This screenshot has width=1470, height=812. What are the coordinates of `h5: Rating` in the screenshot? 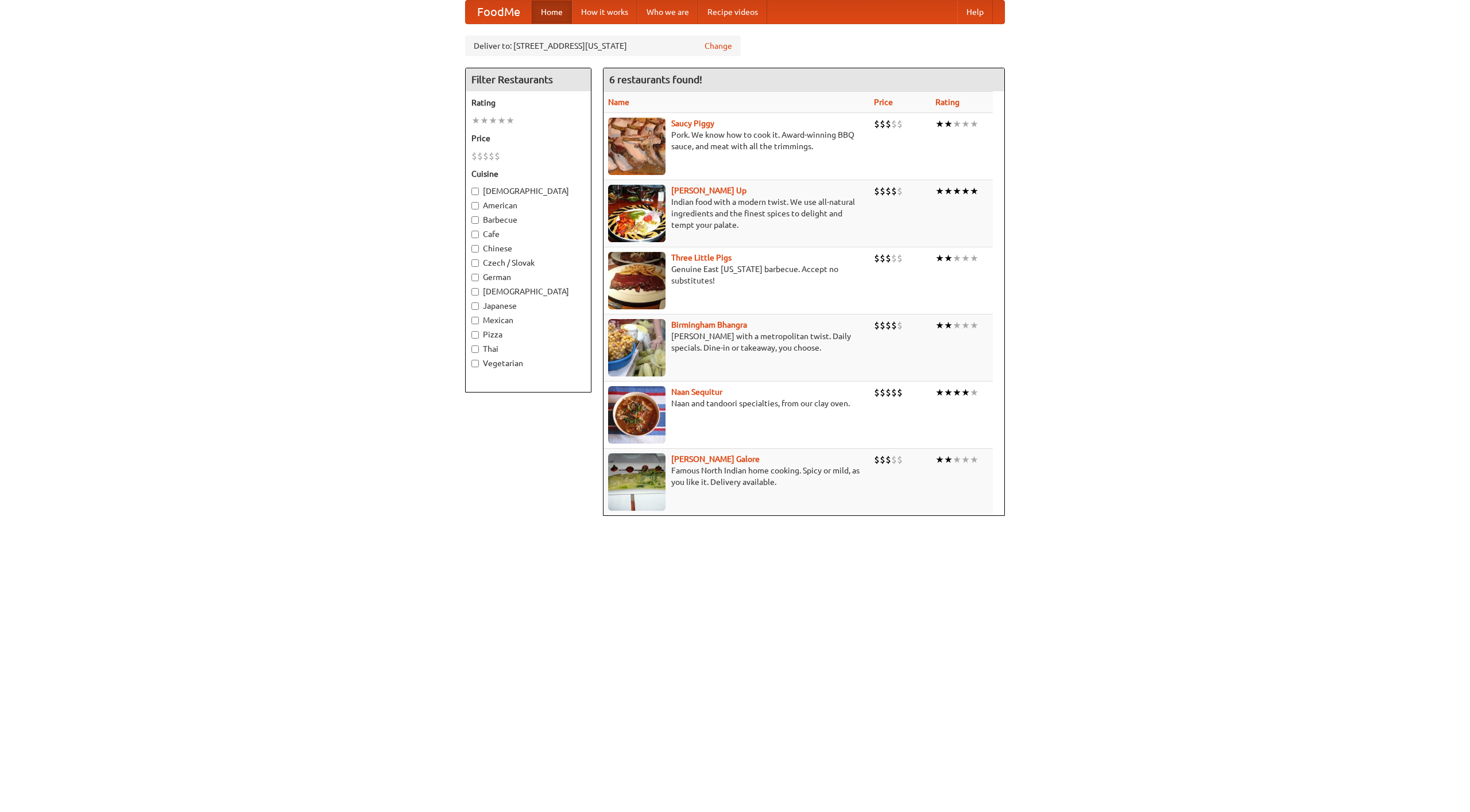 It's located at (528, 103).